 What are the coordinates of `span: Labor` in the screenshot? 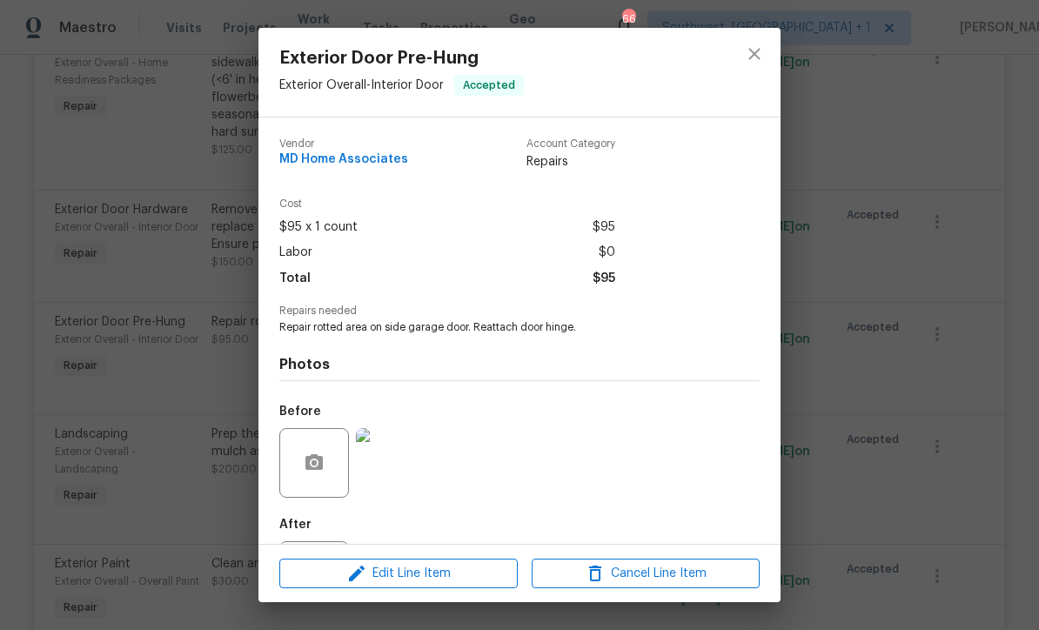 It's located at (296, 252).